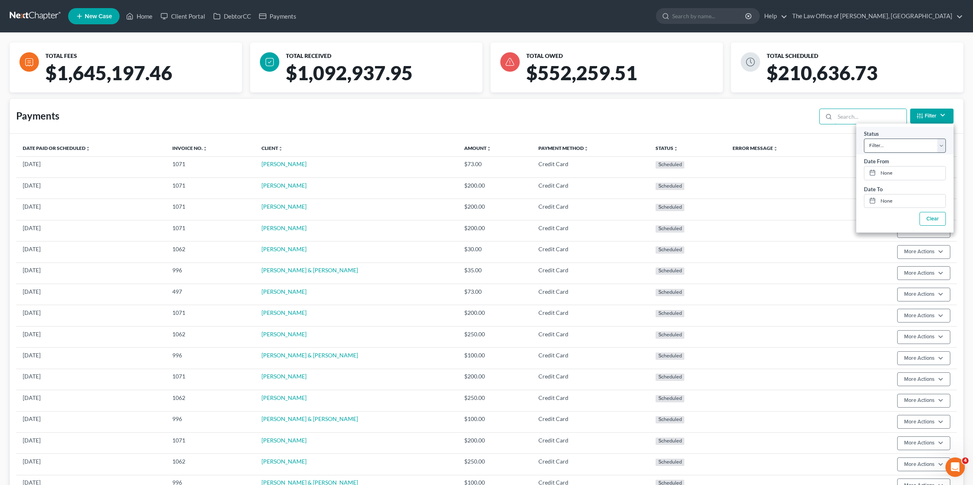 The width and height of the screenshot is (973, 485). Describe the element at coordinates (494, 422) in the screenshot. I see `td: $100.00` at that location.